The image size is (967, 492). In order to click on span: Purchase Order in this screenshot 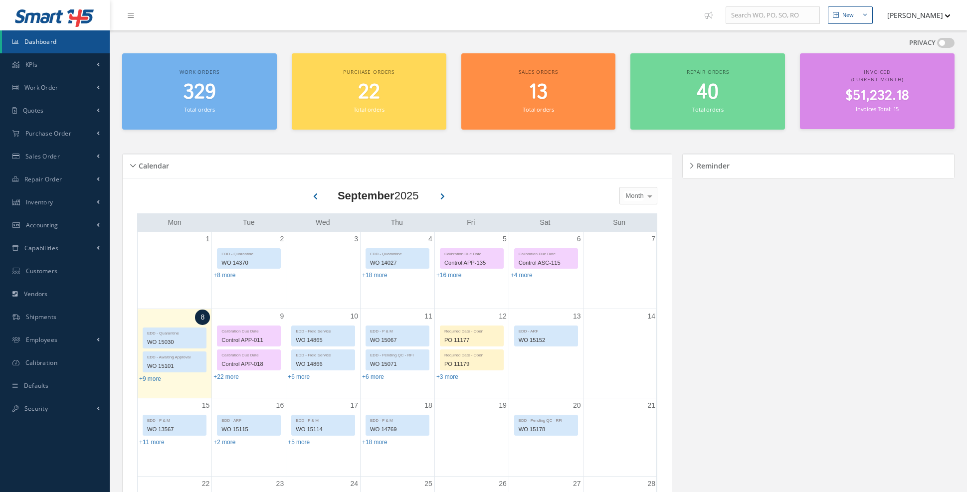, I will do `click(48, 133)`.